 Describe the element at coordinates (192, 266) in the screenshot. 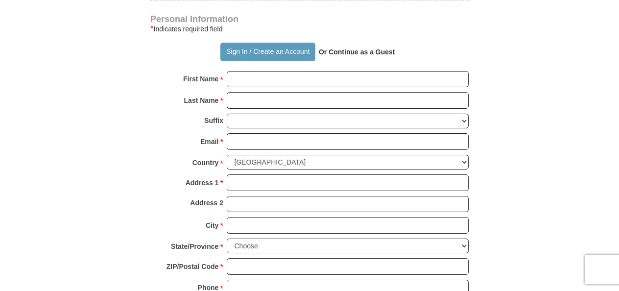

I see `strong: ZIP/Postal Code` at that location.